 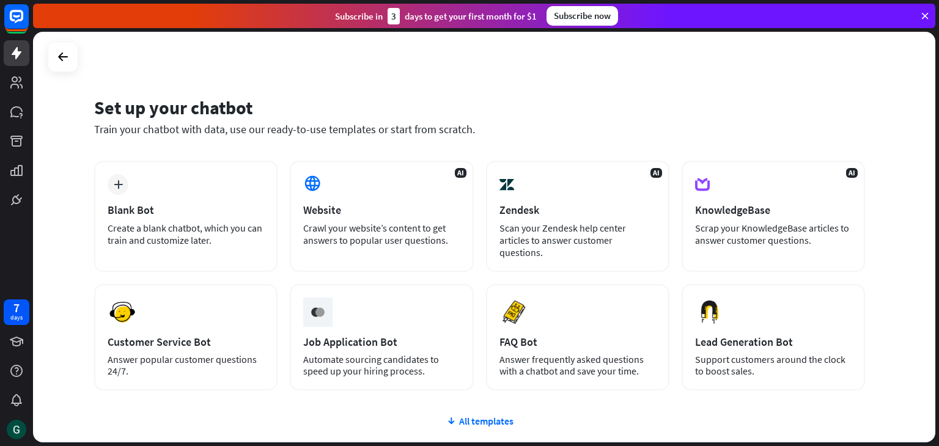 I want to click on div: days, so click(x=17, y=318).